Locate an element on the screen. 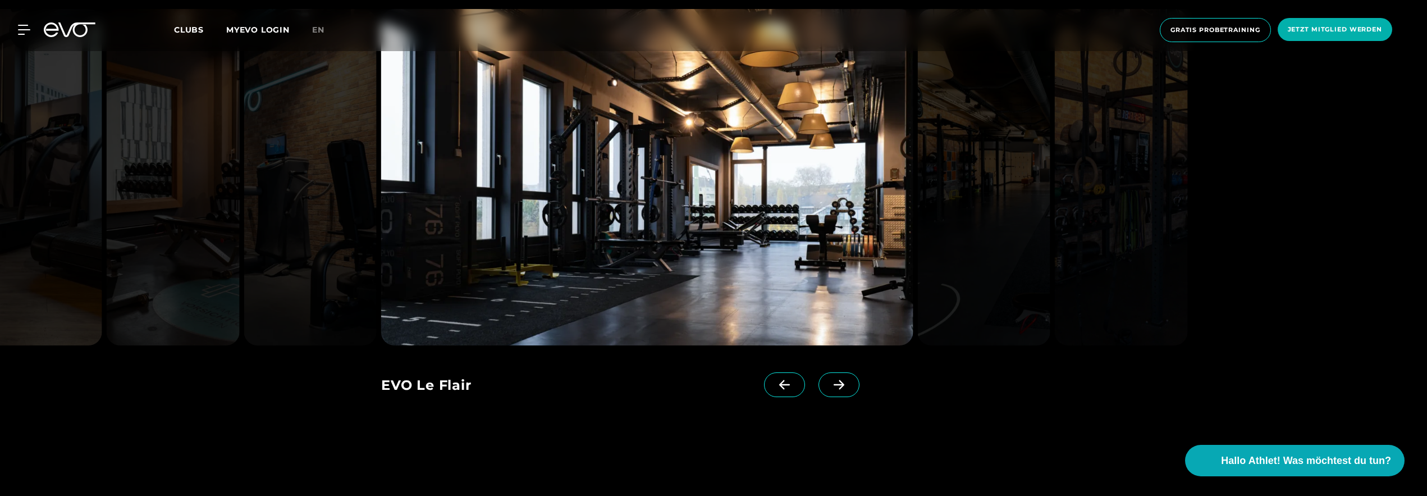 The image size is (1427, 496). a: en is located at coordinates (325, 30).